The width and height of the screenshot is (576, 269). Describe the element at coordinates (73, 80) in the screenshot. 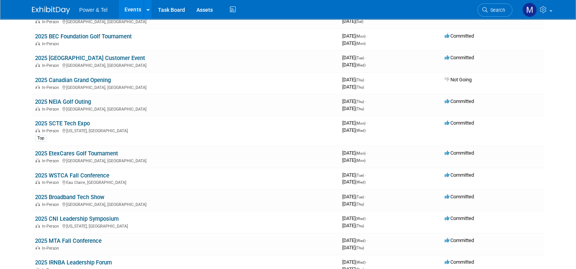

I see `a: 2025 Canadian Grand Opening` at that location.